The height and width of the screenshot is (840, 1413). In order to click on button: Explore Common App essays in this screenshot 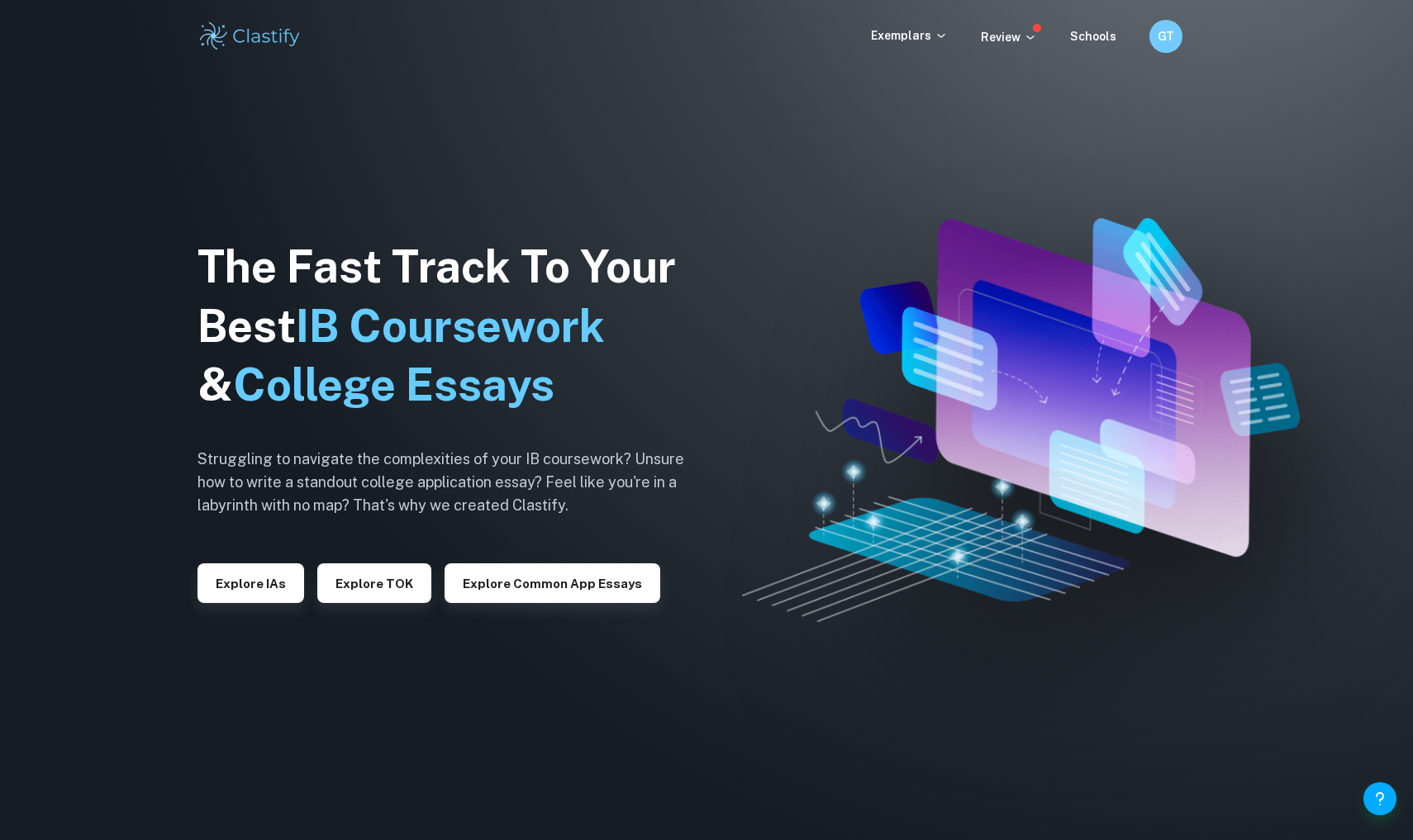, I will do `click(552, 583)`.